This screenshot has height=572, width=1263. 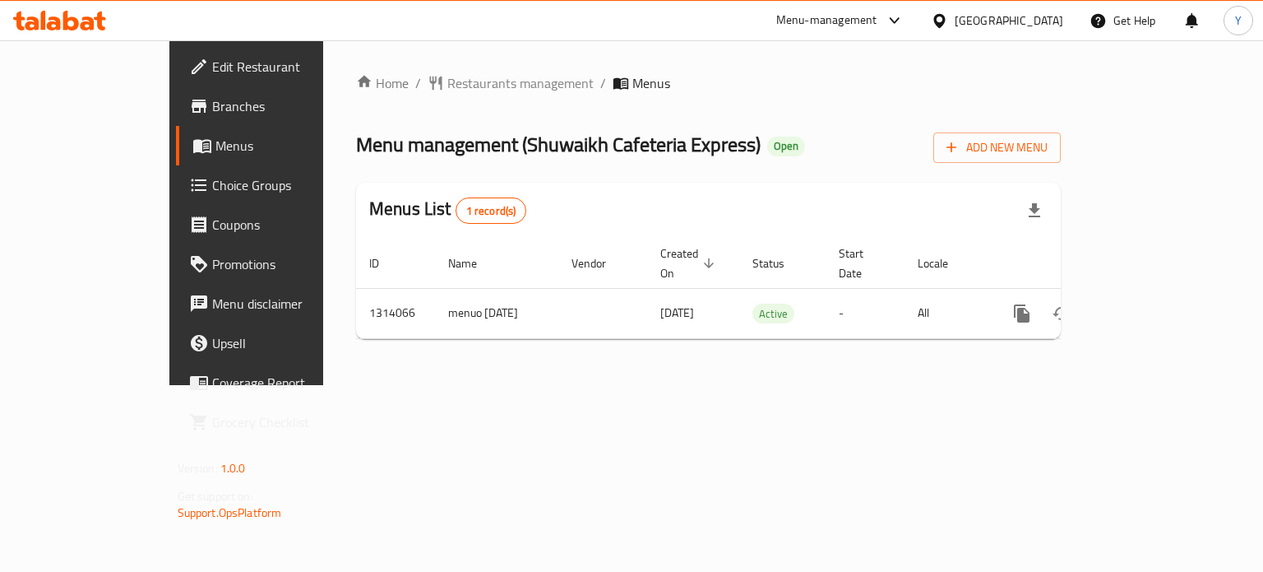 I want to click on td: 1314066, so click(x=396, y=313).